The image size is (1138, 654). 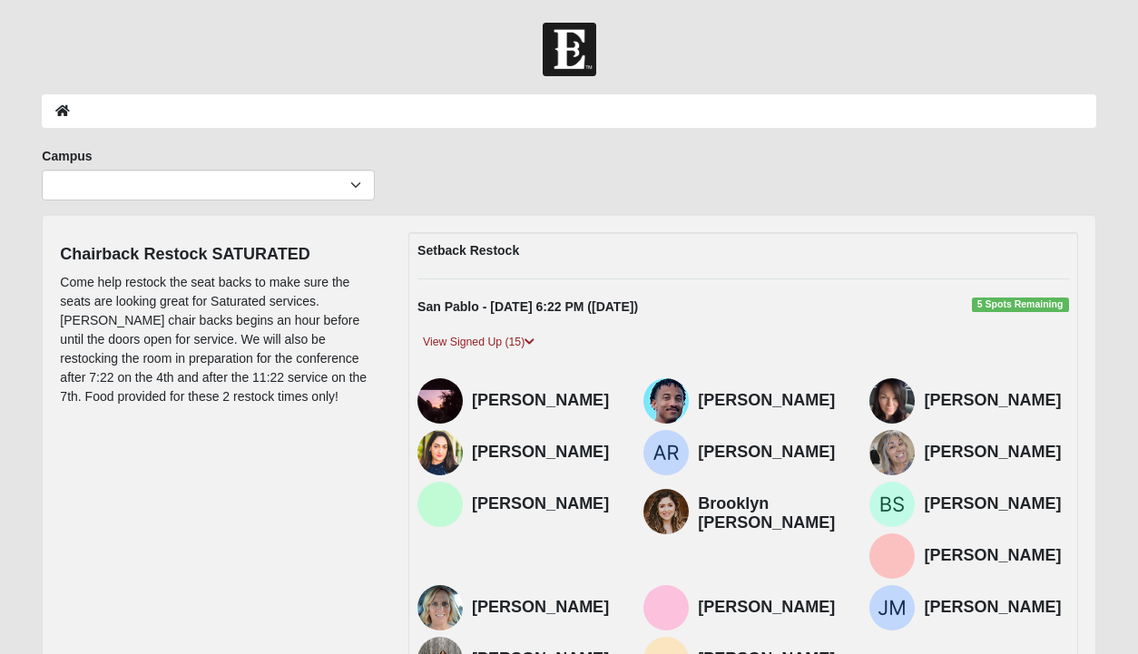 I want to click on img: Brittany Madden, so click(x=892, y=556).